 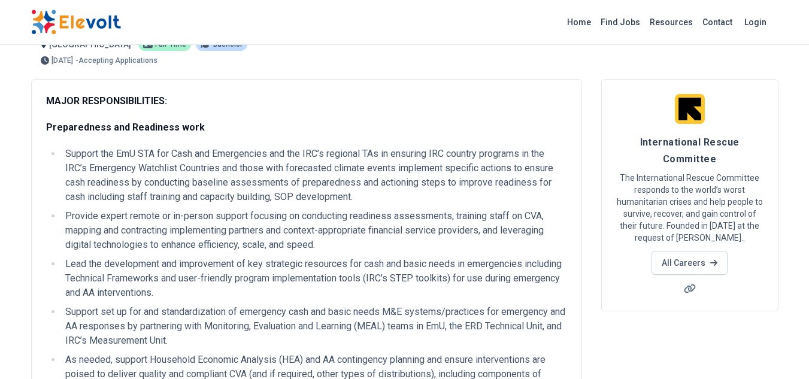 What do you see at coordinates (717, 22) in the screenshot?
I see `a: Contact` at bounding box center [717, 22].